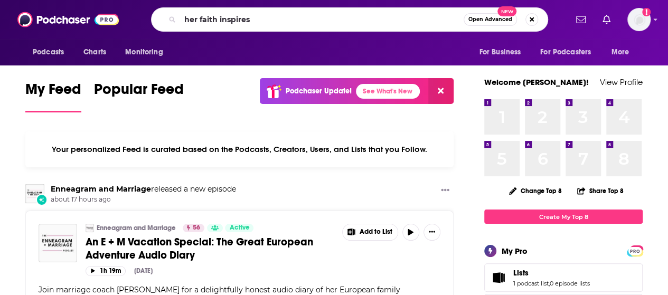 Image resolution: width=668 pixels, height=295 pixels. I want to click on button: Open AdvancedNew, so click(490, 20).